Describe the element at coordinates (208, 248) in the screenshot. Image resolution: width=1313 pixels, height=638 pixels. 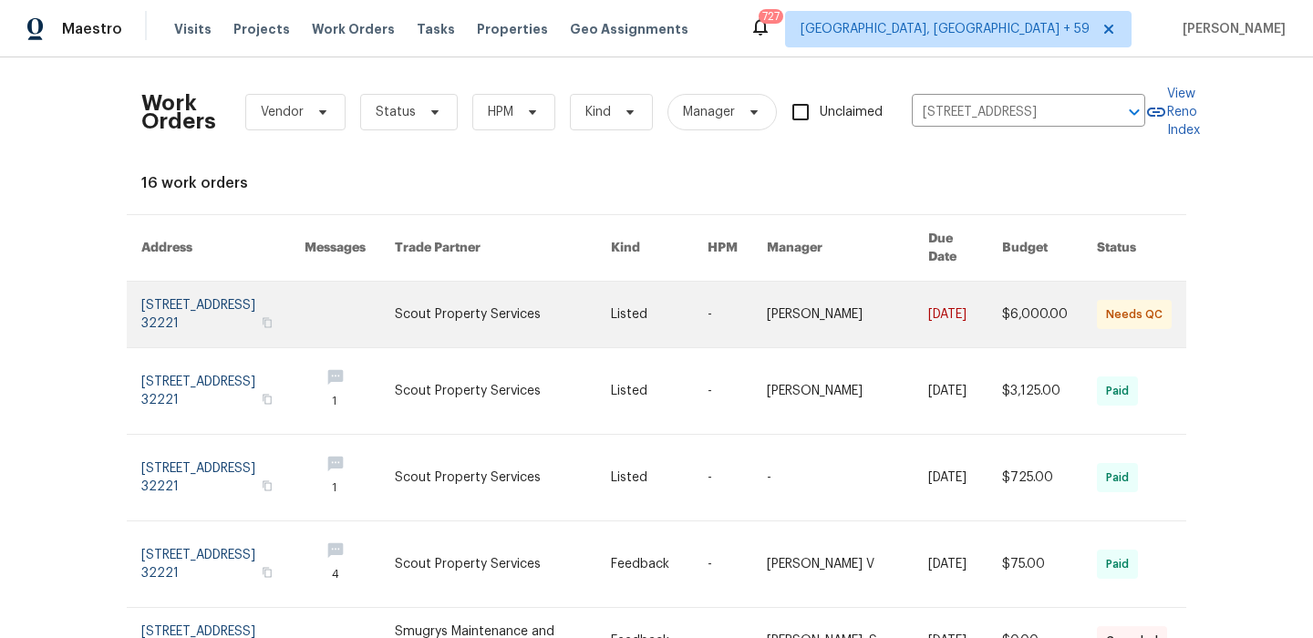
I see `th: Address` at that location.